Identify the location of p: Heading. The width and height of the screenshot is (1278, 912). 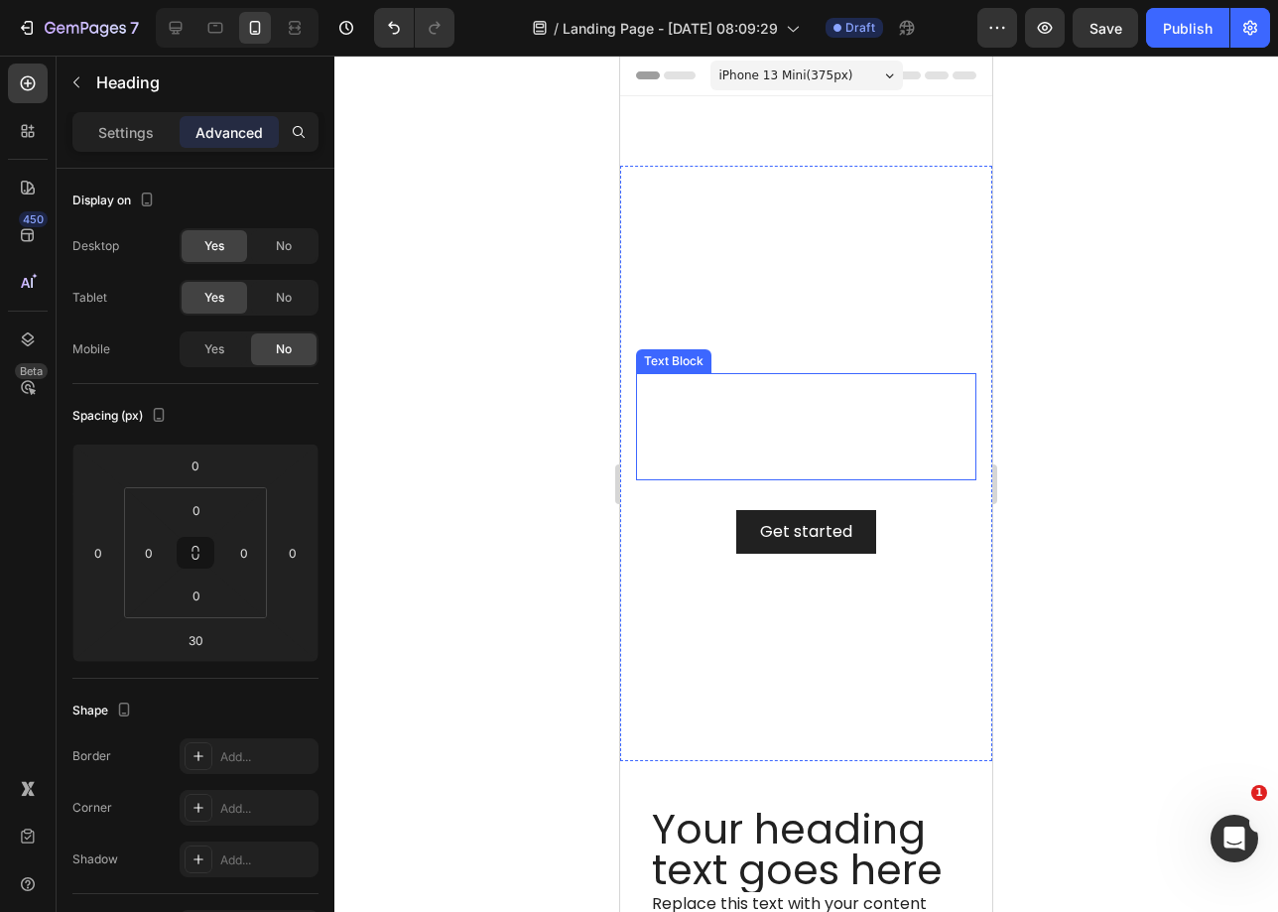
(203, 82).